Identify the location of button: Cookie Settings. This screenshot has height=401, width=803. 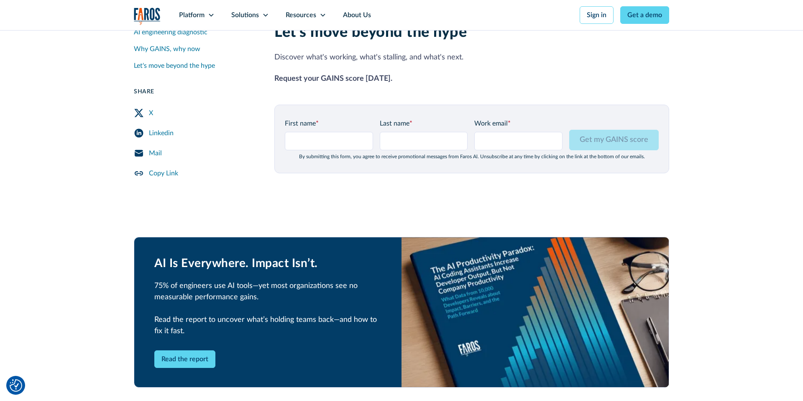
(16, 385).